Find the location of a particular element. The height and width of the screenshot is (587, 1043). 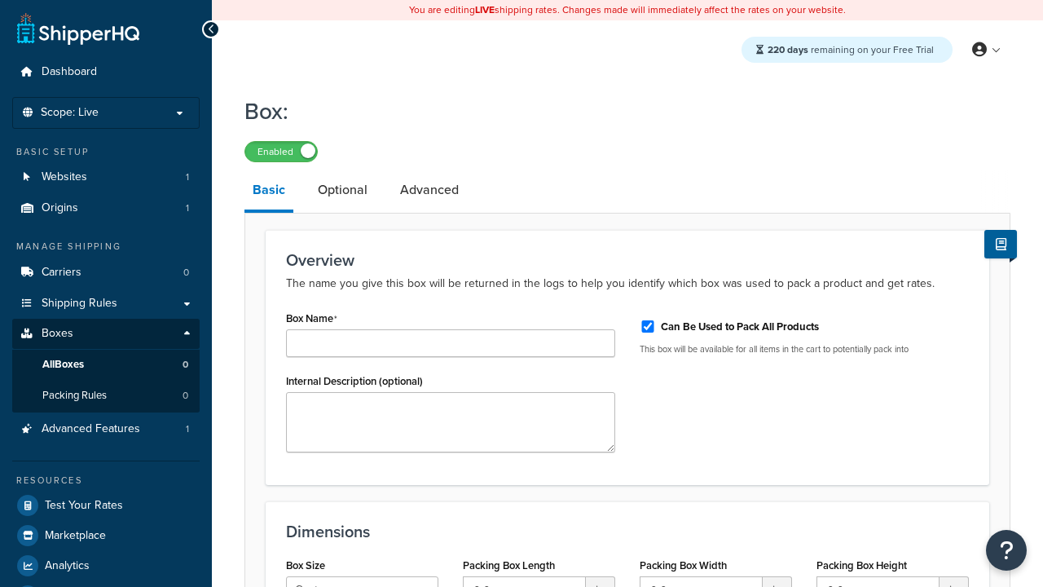

li: Advanced Features is located at coordinates (106, 429).